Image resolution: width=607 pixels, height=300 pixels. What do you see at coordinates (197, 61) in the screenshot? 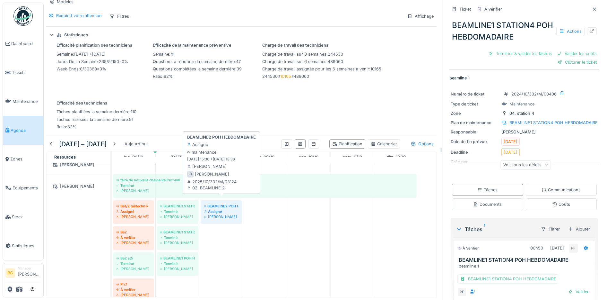
I see `div: : 47` at bounding box center [197, 61].